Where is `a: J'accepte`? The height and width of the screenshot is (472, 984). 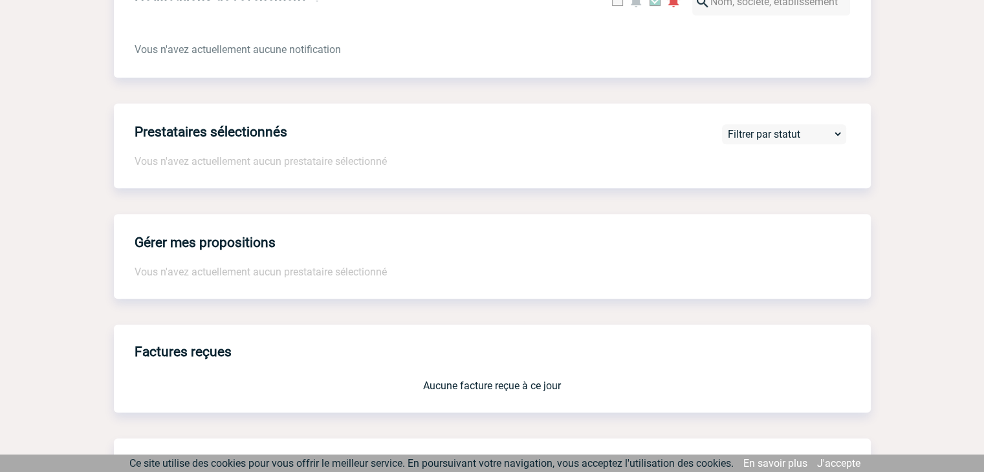
a: J'accepte is located at coordinates (839, 463).